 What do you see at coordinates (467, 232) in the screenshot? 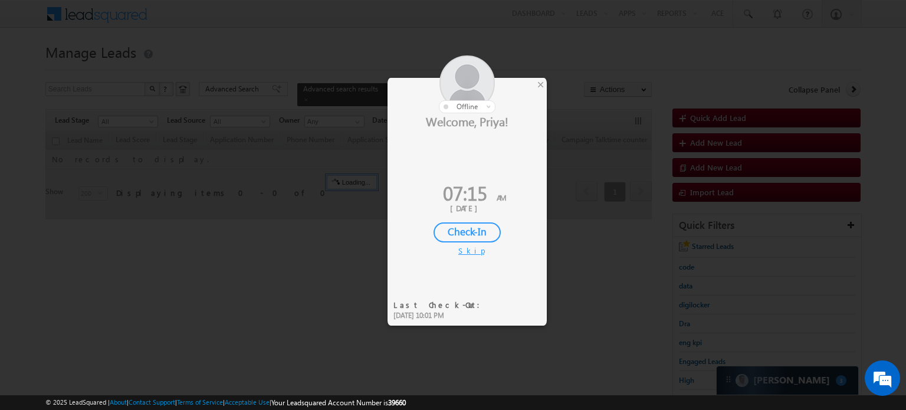
I see `div: Check-In` at bounding box center [467, 232].